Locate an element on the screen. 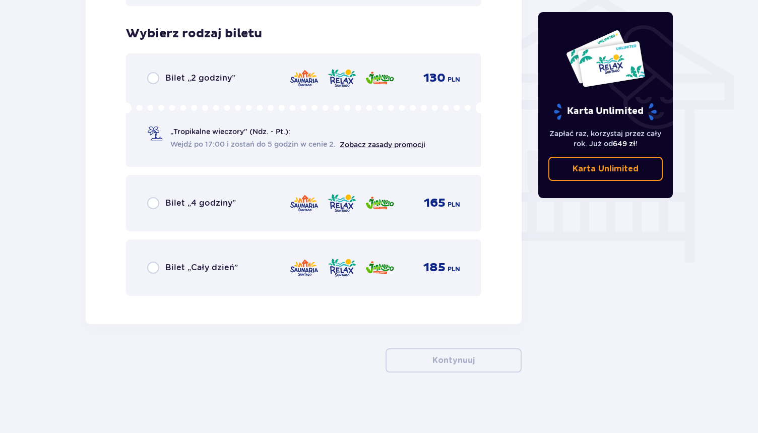  button: Kontynuuj is located at coordinates (453, 360).